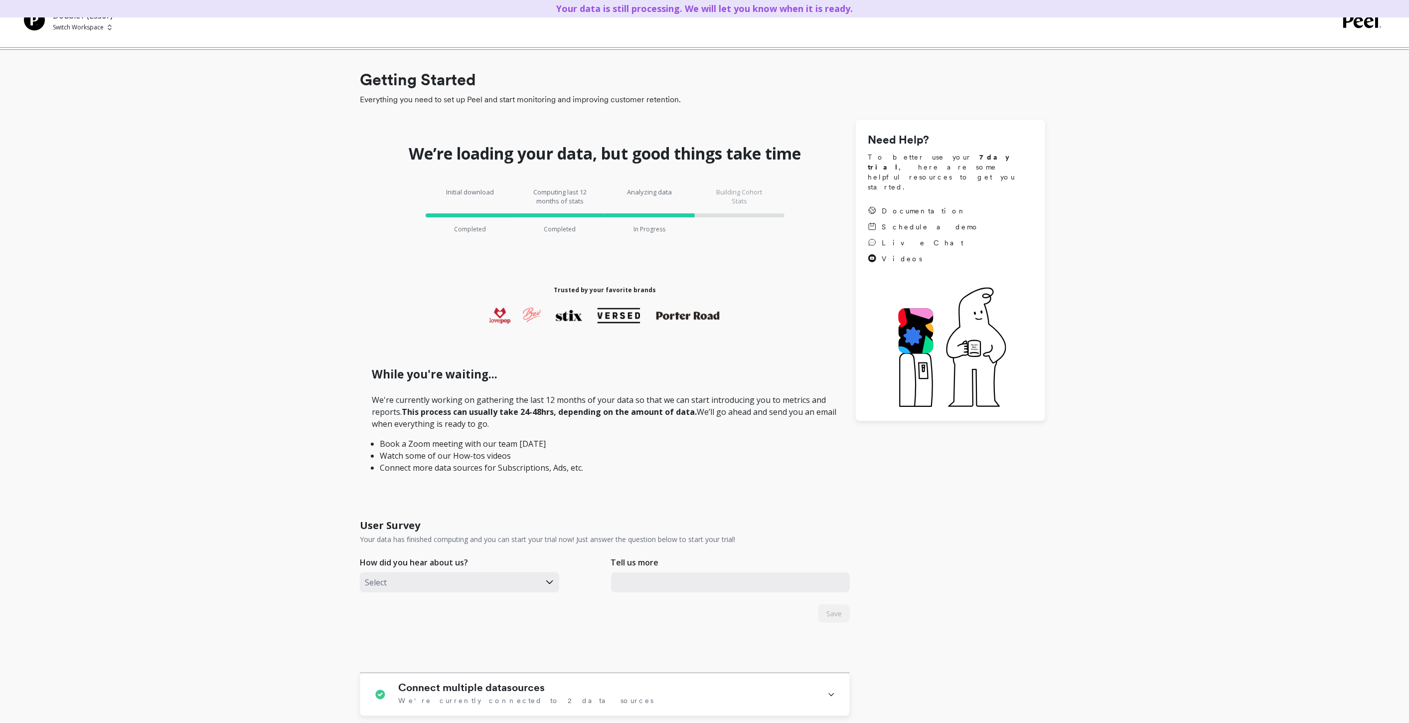 This screenshot has width=1409, height=723. I want to click on span: We're currently connected to 2 data sources, so click(526, 700).